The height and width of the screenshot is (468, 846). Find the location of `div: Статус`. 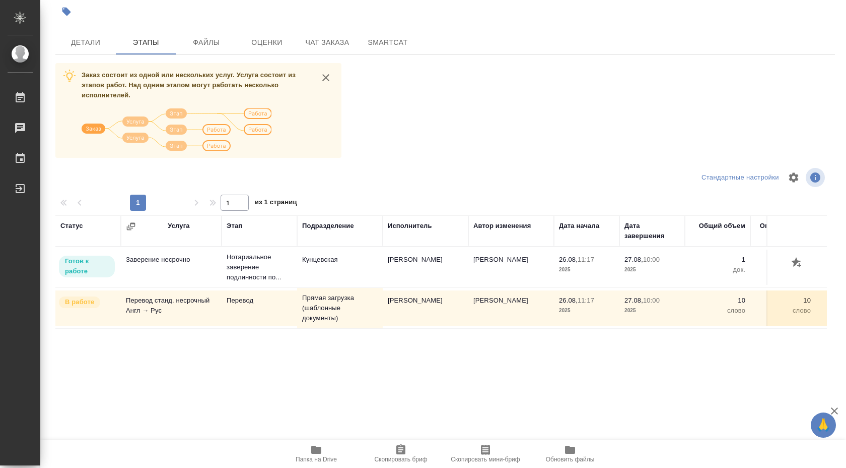

div: Статус is located at coordinates (72, 226).